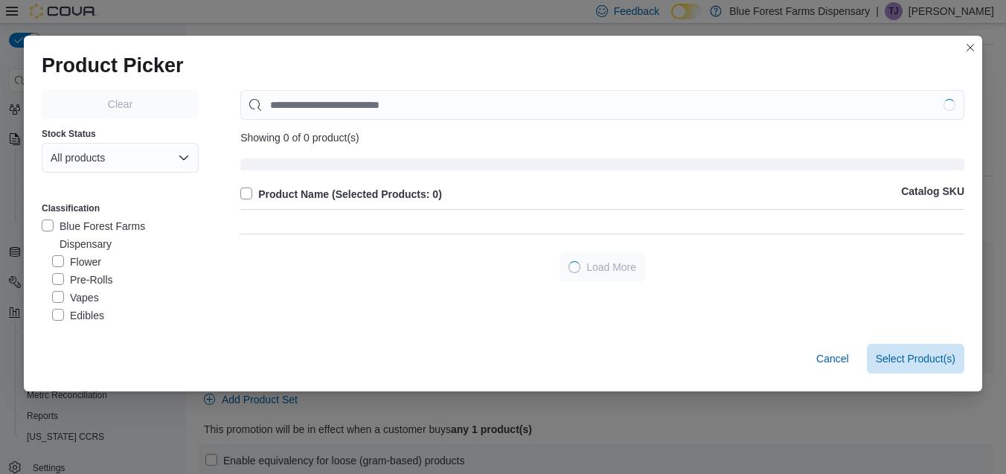 The width and height of the screenshot is (1006, 474). What do you see at coordinates (970, 48) in the screenshot?
I see `button: Closes this modal window` at bounding box center [970, 48].